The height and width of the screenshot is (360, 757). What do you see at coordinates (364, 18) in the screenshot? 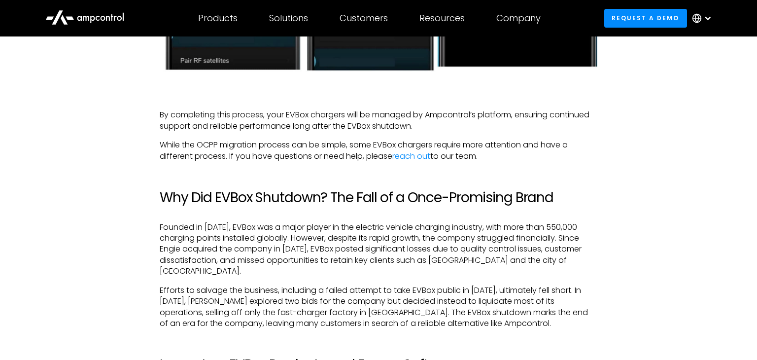
I see `div: Customers` at bounding box center [364, 18].